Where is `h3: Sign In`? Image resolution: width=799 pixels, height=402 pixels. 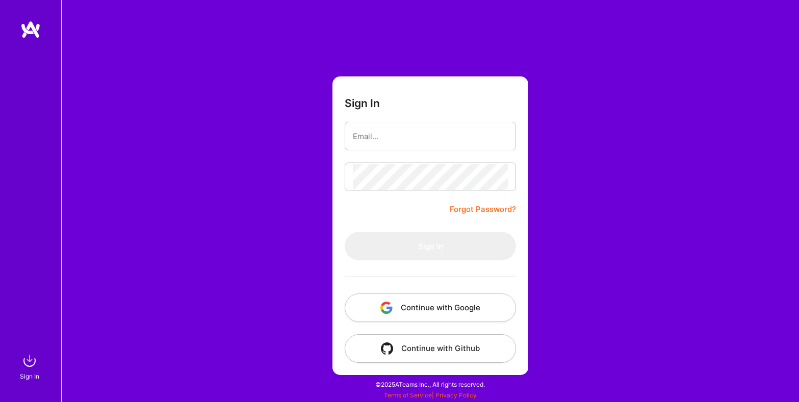
h3: Sign In is located at coordinates (362, 103).